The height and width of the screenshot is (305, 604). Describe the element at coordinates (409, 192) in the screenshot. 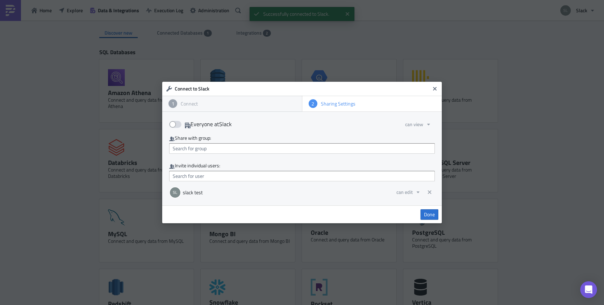

I see `button: can edit` at that location.